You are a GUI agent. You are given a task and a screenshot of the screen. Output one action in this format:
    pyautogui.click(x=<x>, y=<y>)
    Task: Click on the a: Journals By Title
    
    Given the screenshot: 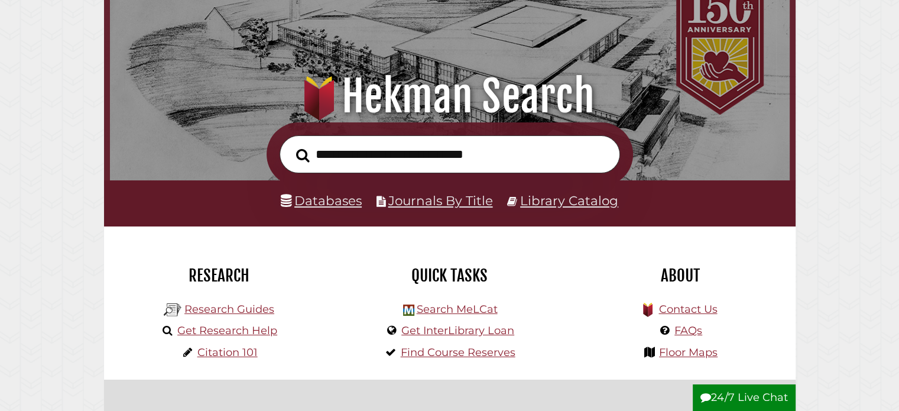 What is the action you would take?
    pyautogui.click(x=440, y=200)
    